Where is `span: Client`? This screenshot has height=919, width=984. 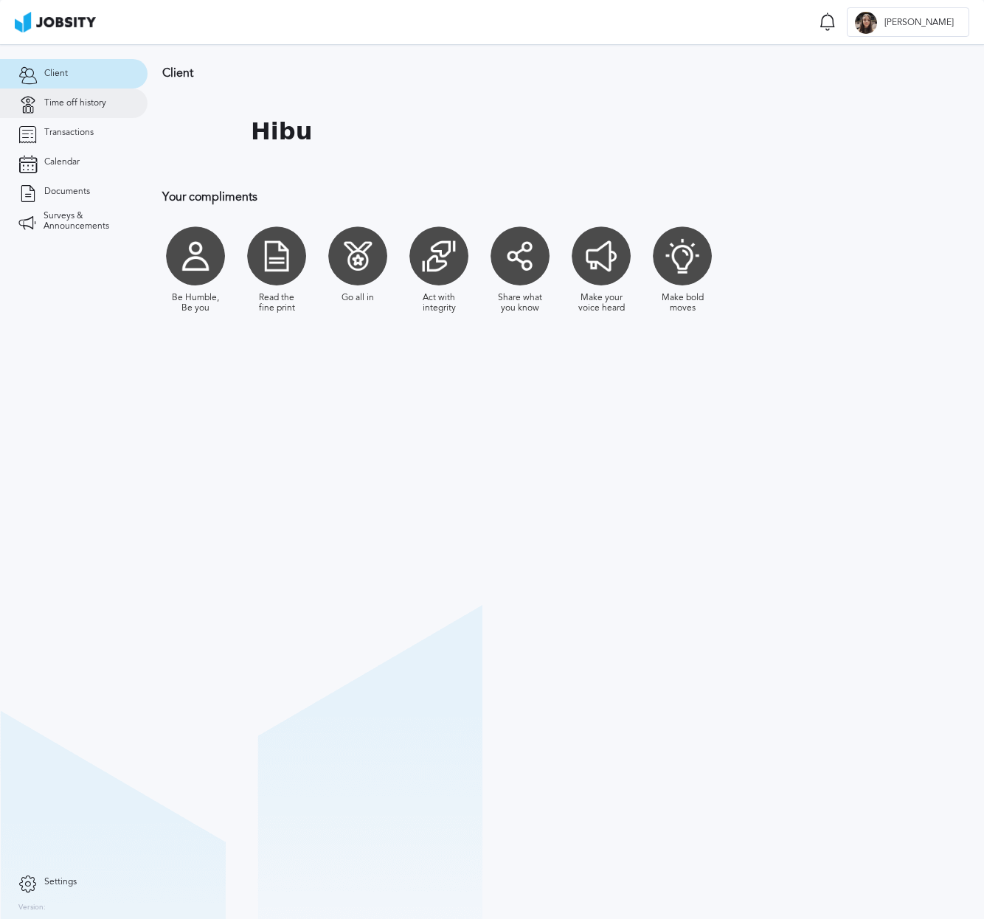 span: Client is located at coordinates (56, 74).